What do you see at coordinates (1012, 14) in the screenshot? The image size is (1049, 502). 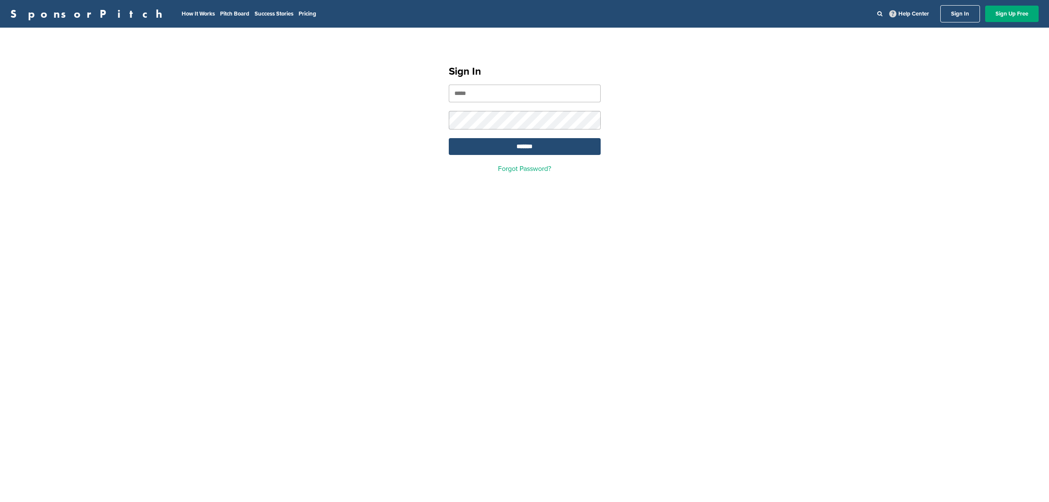 I see `a: Sign Up Free` at bounding box center [1012, 14].